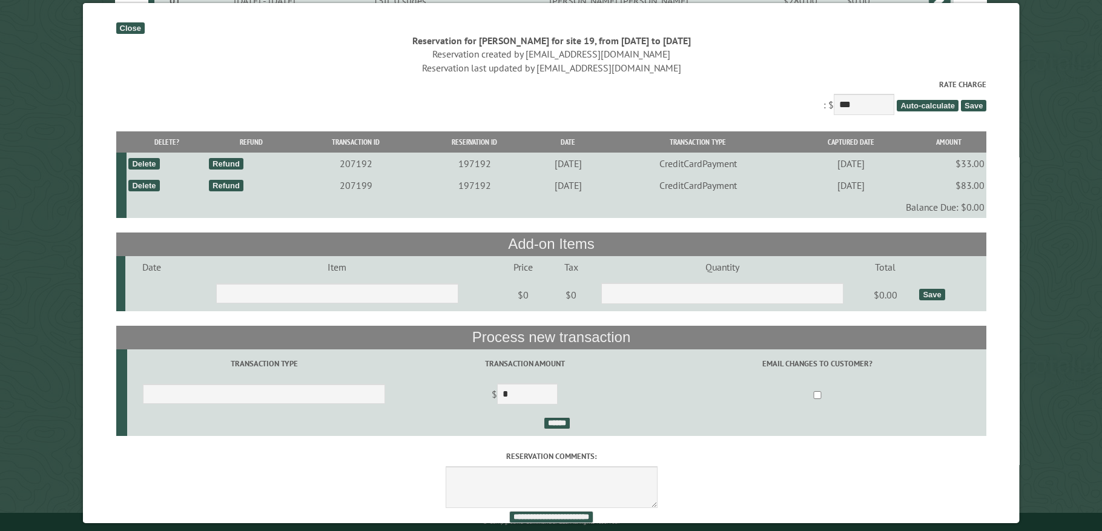 The height and width of the screenshot is (531, 1102). What do you see at coordinates (263, 363) in the screenshot?
I see `label: Transaction Type` at bounding box center [263, 363].